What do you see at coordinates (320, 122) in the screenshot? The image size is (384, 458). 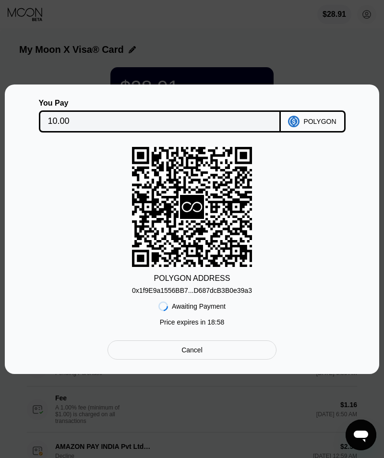 I see `div: POLYGON` at bounding box center [320, 122].